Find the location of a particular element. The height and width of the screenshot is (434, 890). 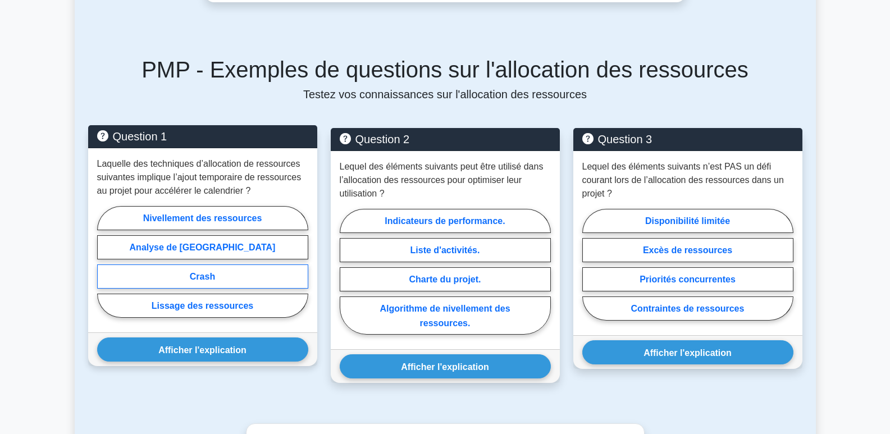

font: Excès de ressources is located at coordinates (687, 250).